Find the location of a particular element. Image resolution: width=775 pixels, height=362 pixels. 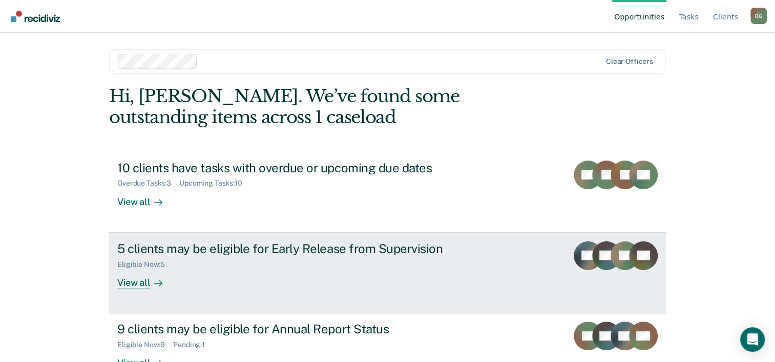

a: 5 clients may be eligible for Early Release from SupervisionEligible Now:5View all is located at coordinates (387, 273).